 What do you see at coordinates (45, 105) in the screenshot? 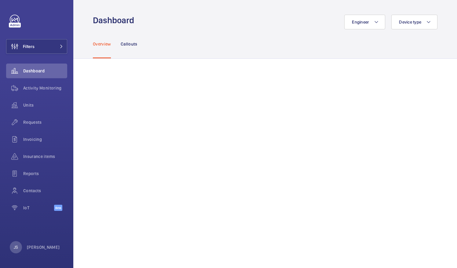
I see `span: Units` at bounding box center [45, 105].